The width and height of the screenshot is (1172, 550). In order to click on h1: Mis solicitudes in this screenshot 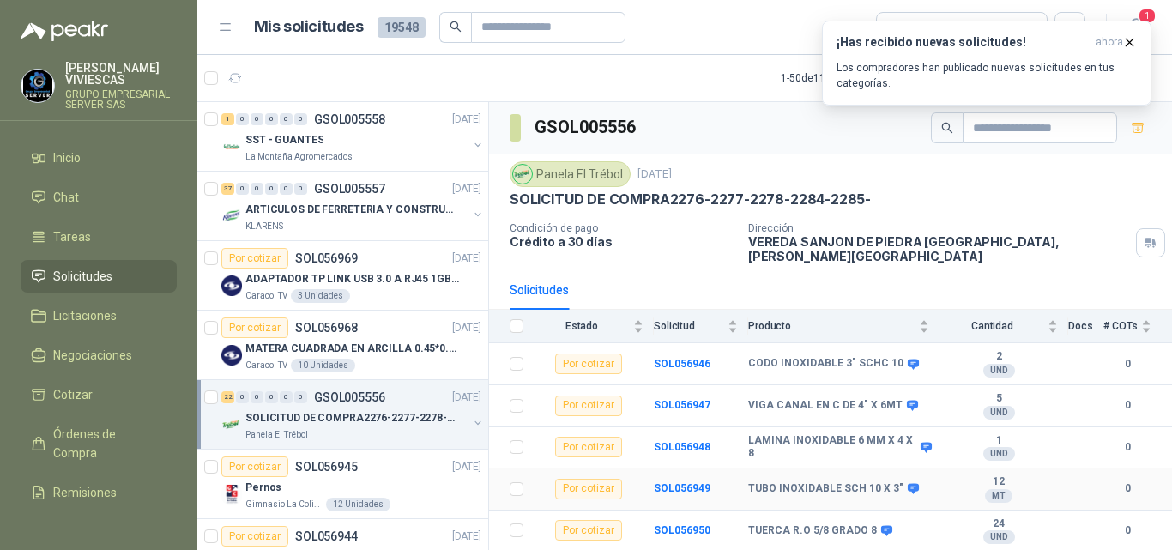, I will do `click(309, 27)`.